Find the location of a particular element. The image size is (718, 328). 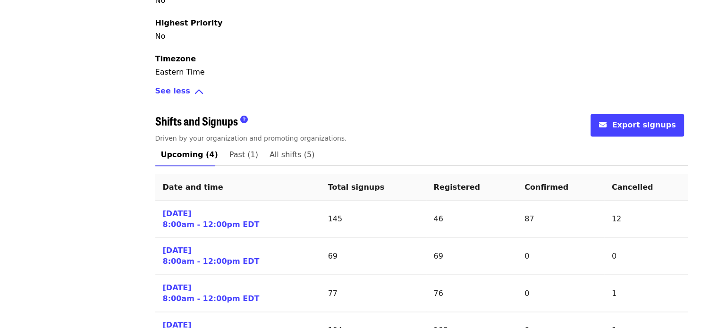

button: envelope iconExport signups is located at coordinates (637, 125).